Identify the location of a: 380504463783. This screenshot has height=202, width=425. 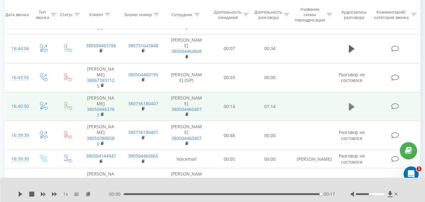
(101, 112).